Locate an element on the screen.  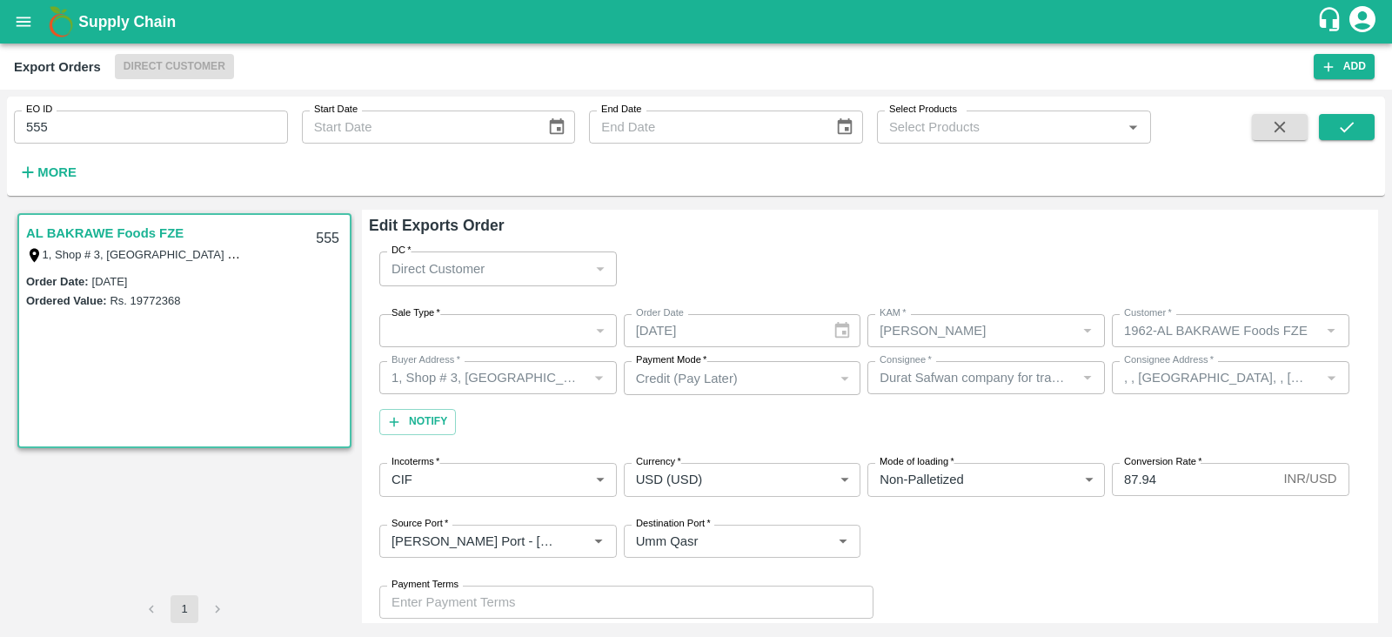
input: Select Date is located at coordinates (721, 331).